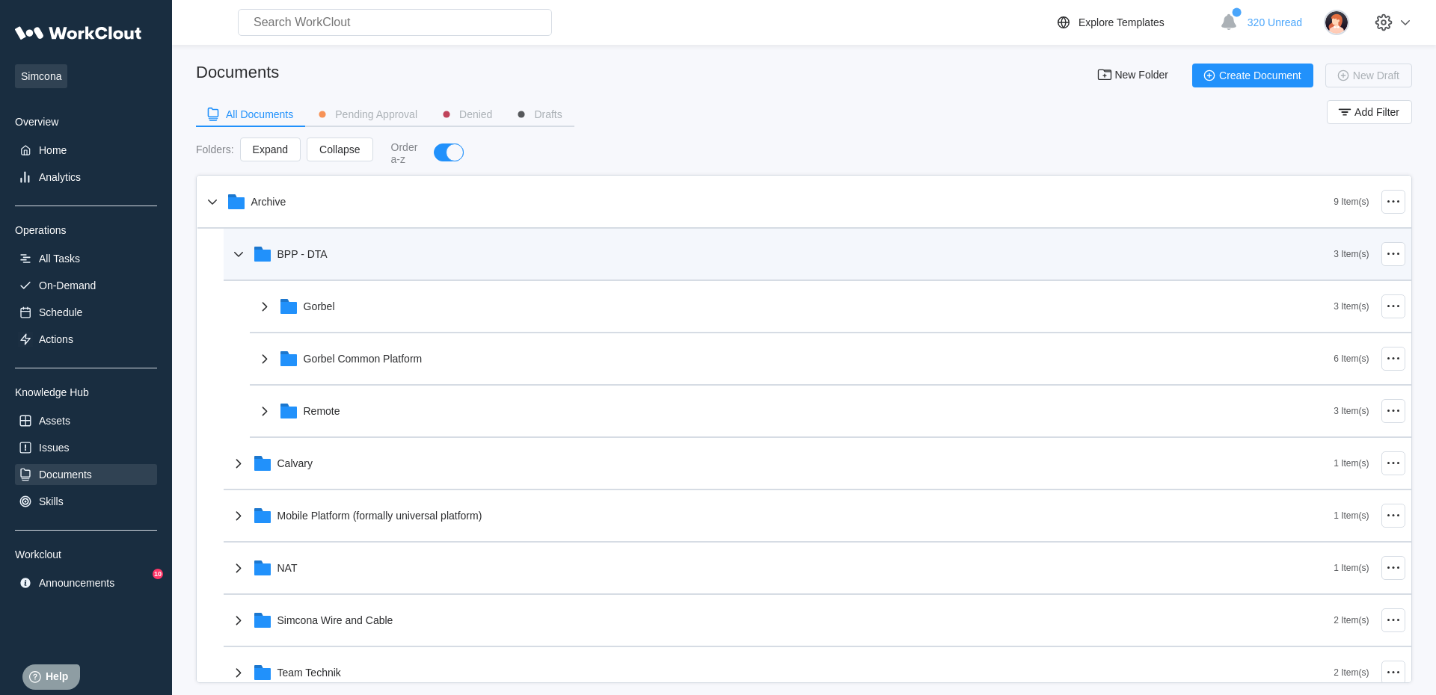 This screenshot has height=695, width=1436. What do you see at coordinates (259, 114) in the screenshot?
I see `div: All Documents` at bounding box center [259, 114].